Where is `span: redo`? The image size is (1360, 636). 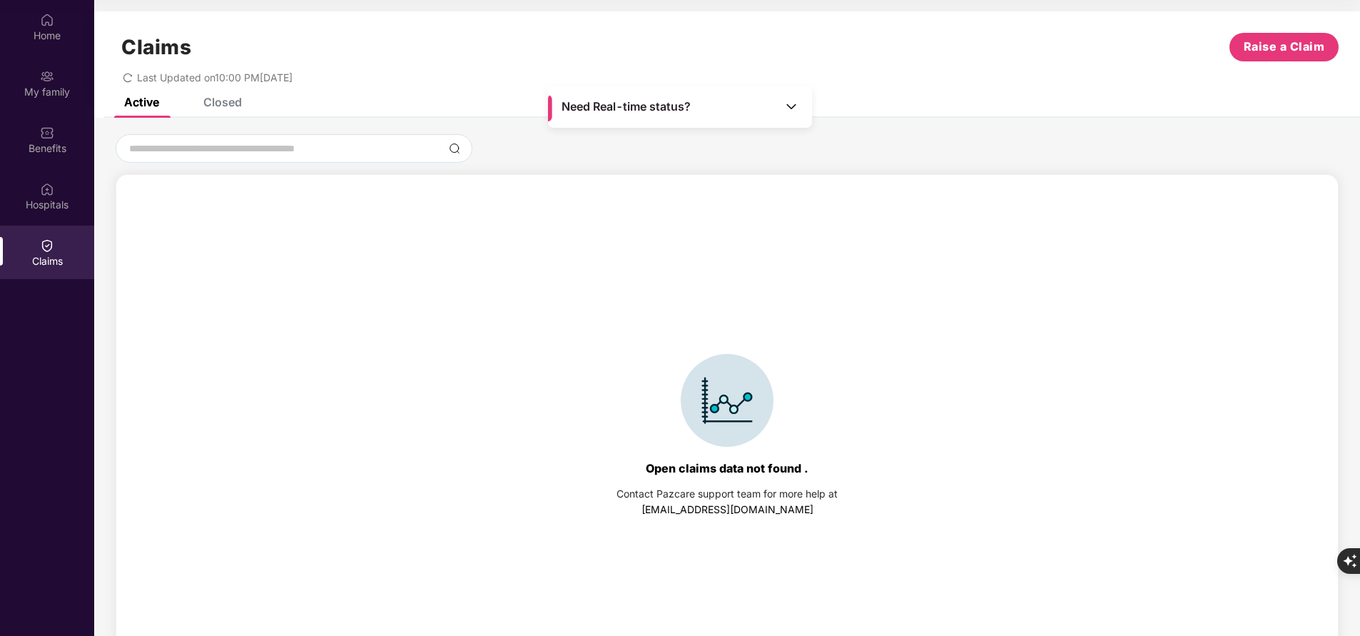
span: redo is located at coordinates (128, 77).